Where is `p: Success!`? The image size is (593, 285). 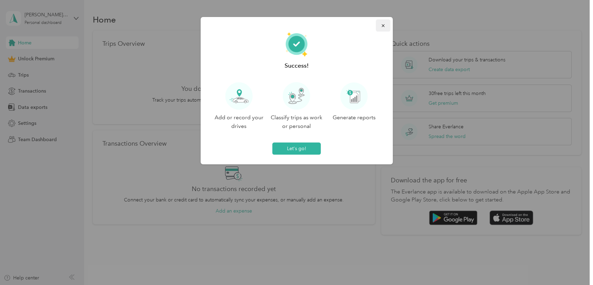 p: Success! is located at coordinates (296, 65).